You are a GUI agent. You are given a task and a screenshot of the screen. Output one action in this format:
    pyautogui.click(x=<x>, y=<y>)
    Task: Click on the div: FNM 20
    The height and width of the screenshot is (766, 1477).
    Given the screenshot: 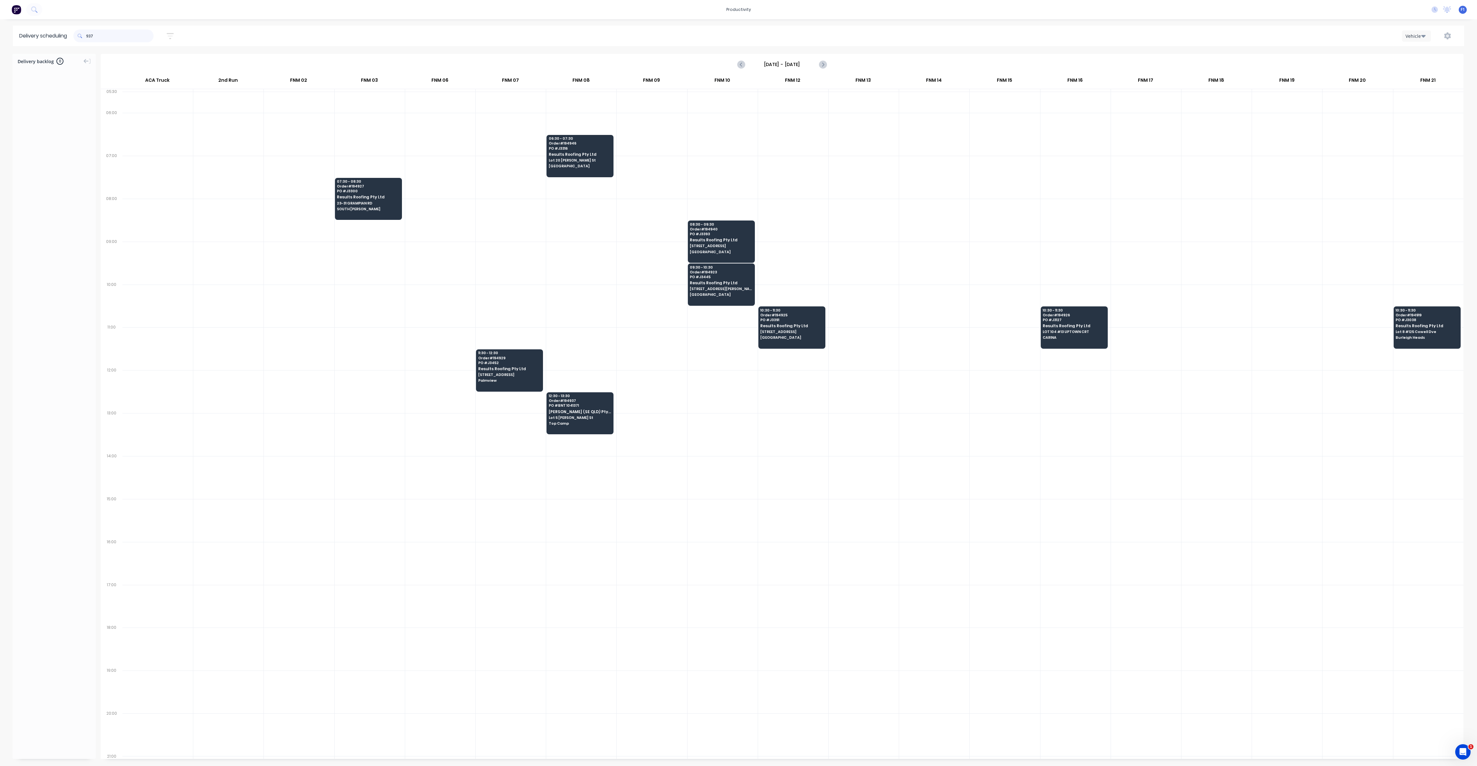 What is the action you would take?
    pyautogui.click(x=1357, y=82)
    